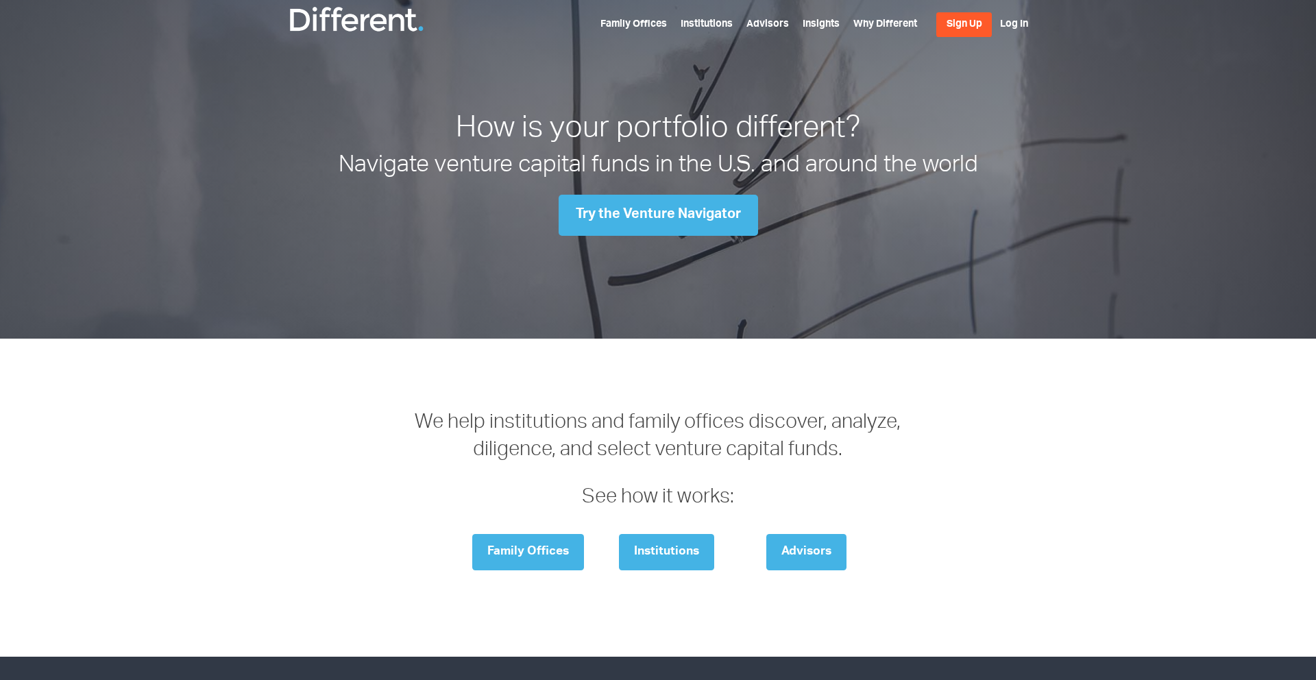 The width and height of the screenshot is (1316, 680). What do you see at coordinates (885, 25) in the screenshot?
I see `a: Why Different` at bounding box center [885, 25].